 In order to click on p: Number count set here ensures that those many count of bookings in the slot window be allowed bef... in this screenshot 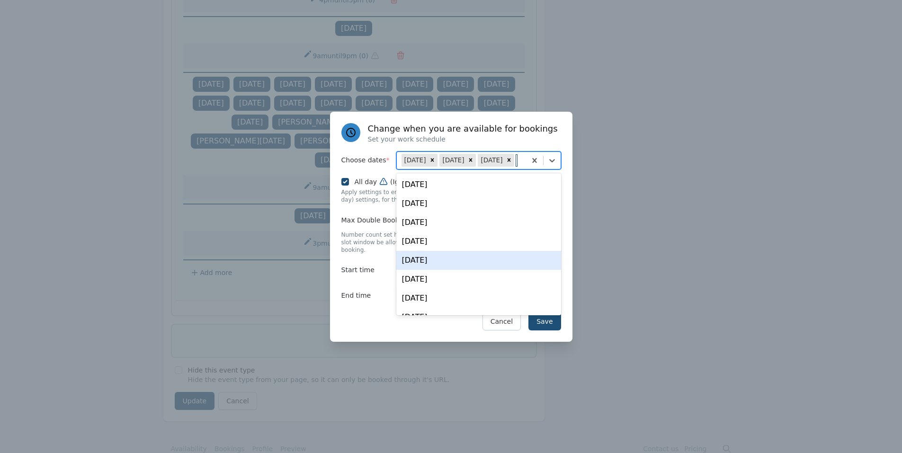, I will do `click(451, 242)`.